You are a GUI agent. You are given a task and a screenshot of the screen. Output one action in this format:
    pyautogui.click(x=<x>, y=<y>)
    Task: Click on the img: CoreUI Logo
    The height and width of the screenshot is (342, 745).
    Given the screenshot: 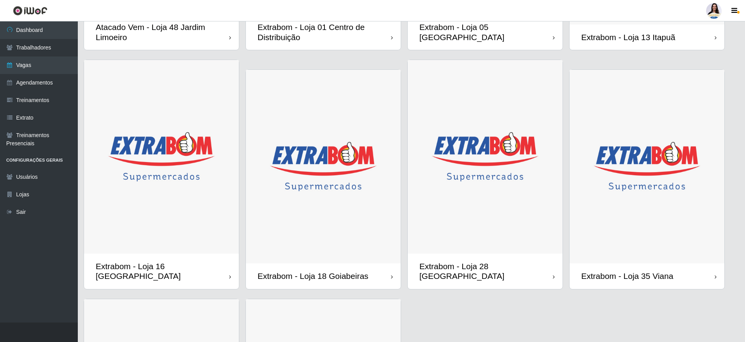 What is the action you would take?
    pyautogui.click(x=30, y=11)
    